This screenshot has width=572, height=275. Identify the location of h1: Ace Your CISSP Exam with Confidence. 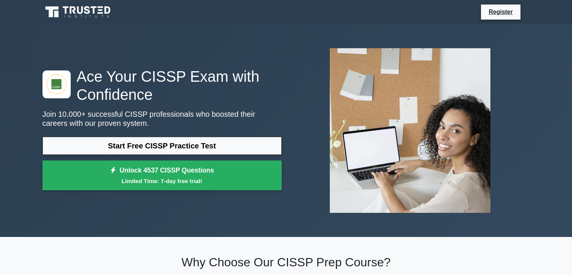
(162, 85).